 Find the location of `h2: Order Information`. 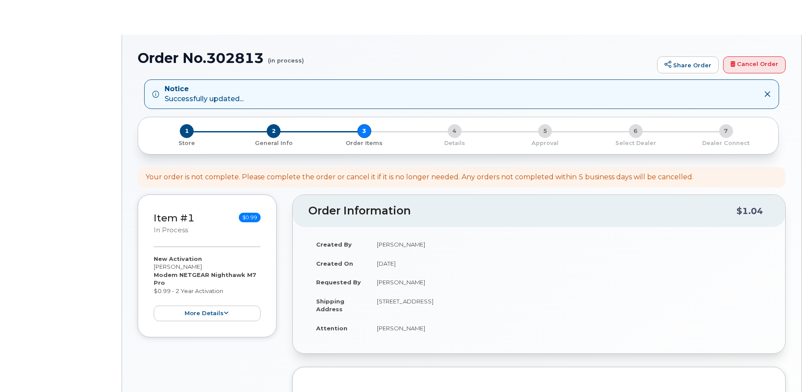

h2: Order Information is located at coordinates (522, 211).